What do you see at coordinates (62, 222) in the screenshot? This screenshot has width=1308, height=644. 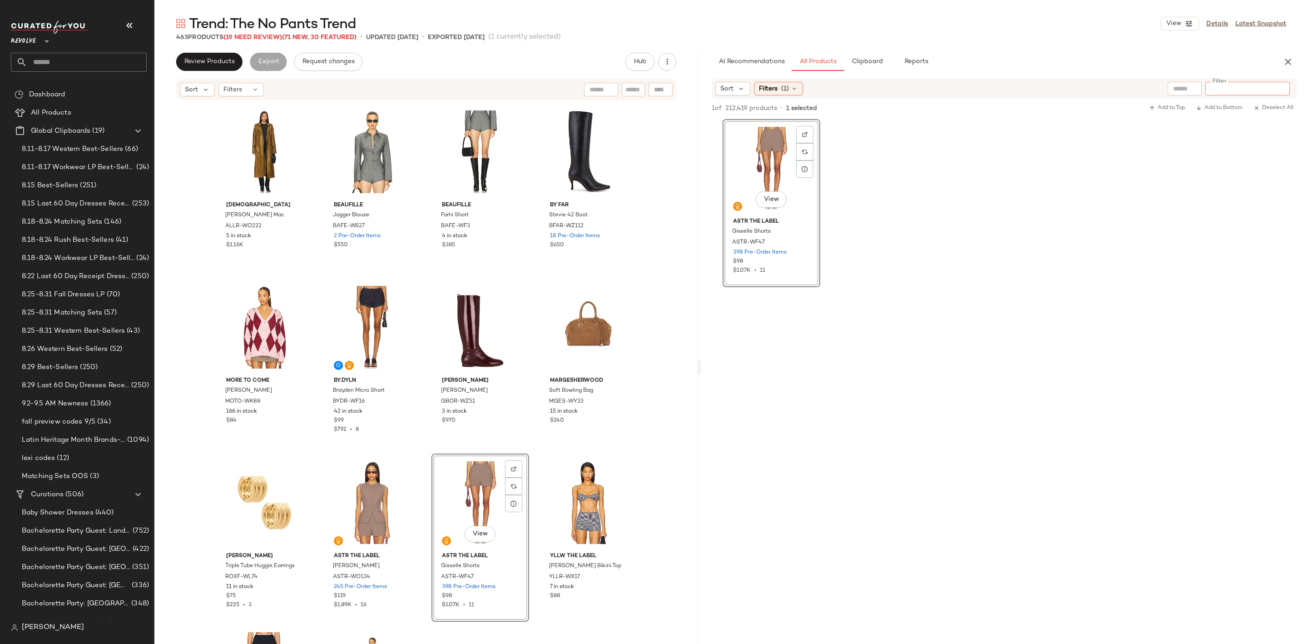 I see `span: 8.18-8.24 Matching Sets` at bounding box center [62, 222].